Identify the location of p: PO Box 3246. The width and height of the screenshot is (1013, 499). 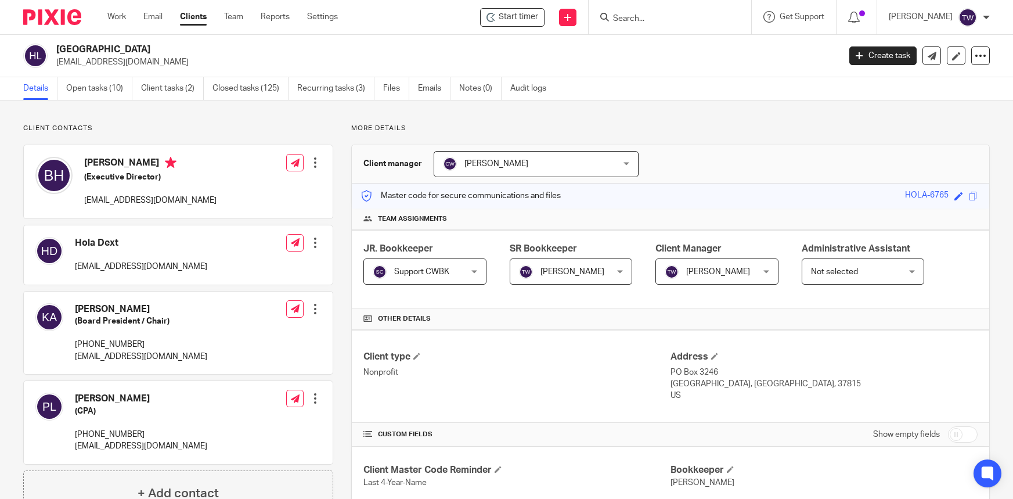
(824, 372).